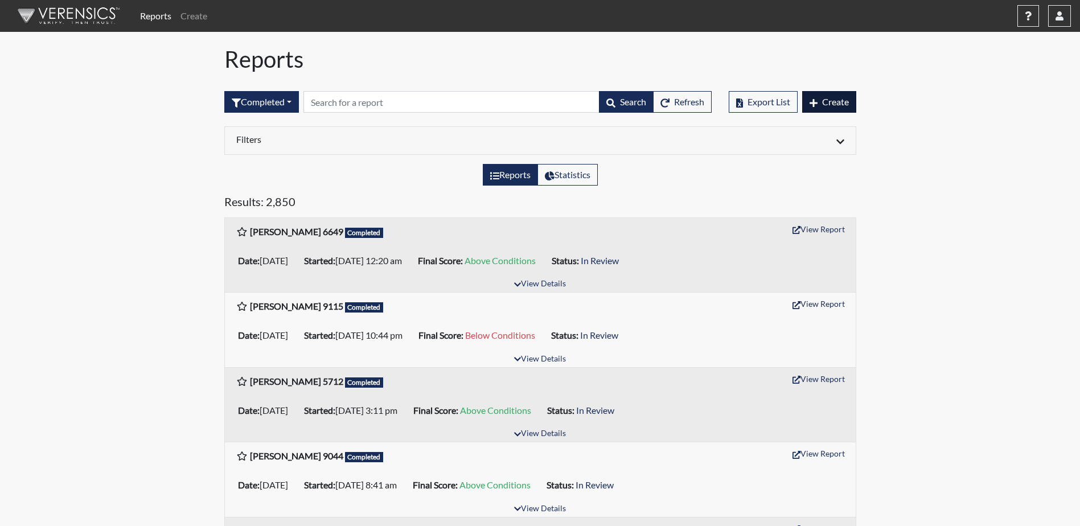  I want to click on a: Reports, so click(155, 16).